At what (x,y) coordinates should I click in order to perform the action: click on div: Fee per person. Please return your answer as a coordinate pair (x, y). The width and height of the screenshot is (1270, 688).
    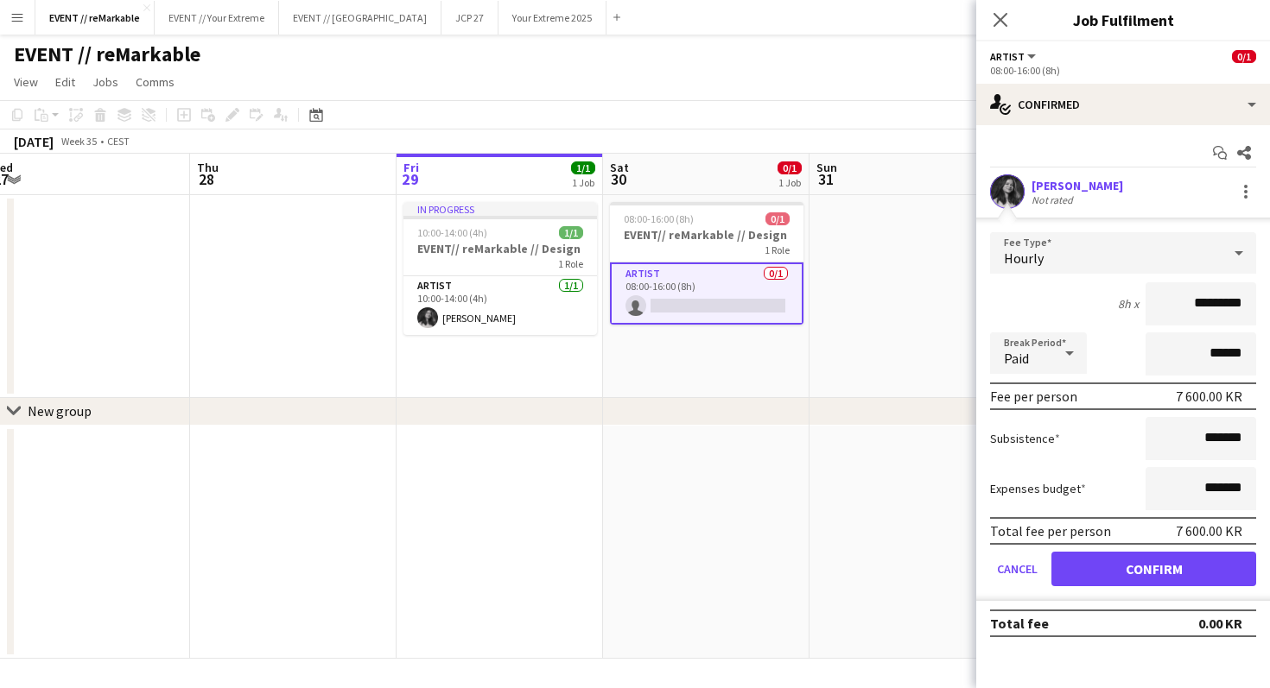
    Looking at the image, I should click on (1033, 396).